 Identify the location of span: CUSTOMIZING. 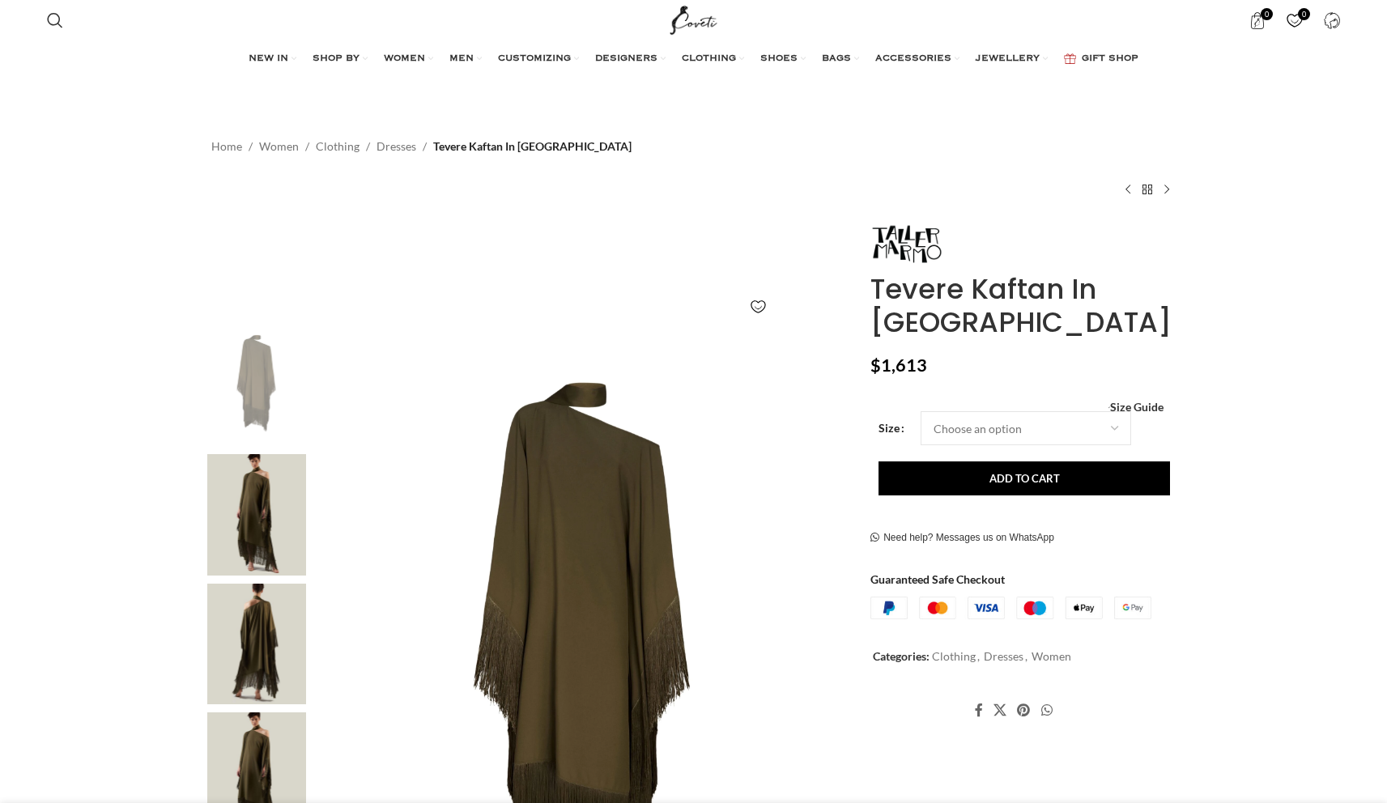
(534, 59).